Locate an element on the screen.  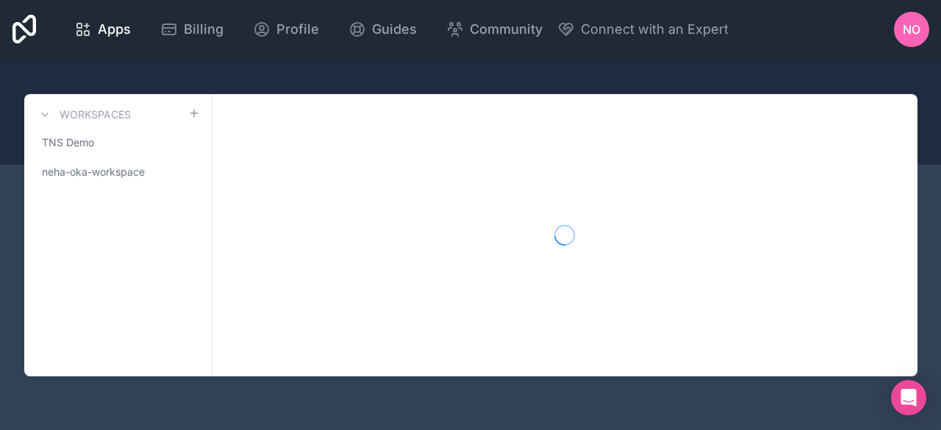
span: Apps is located at coordinates (114, 29).